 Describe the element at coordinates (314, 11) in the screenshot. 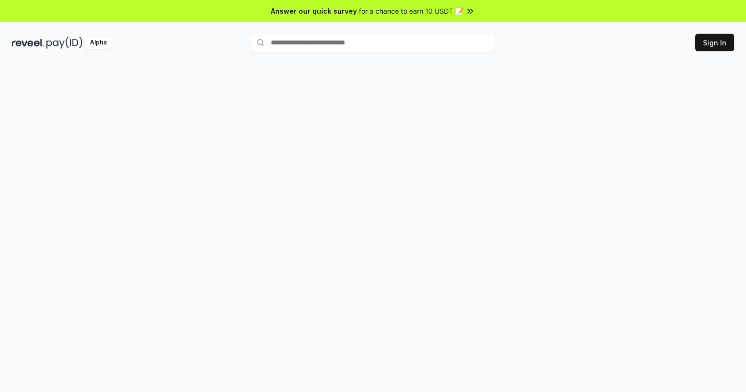

I see `span: Answer our quick survey` at that location.